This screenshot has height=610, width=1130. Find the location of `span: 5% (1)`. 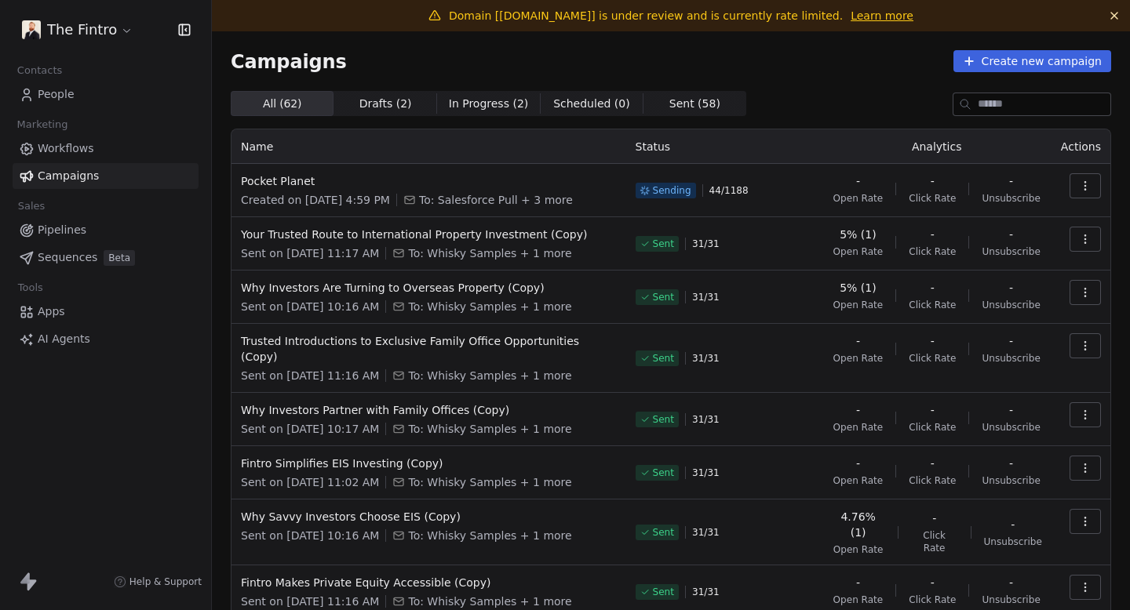

span: 5% (1) is located at coordinates (857, 235).